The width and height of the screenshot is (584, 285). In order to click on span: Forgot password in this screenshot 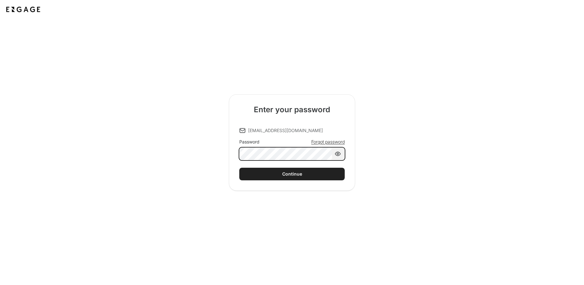, I will do `click(328, 142)`.